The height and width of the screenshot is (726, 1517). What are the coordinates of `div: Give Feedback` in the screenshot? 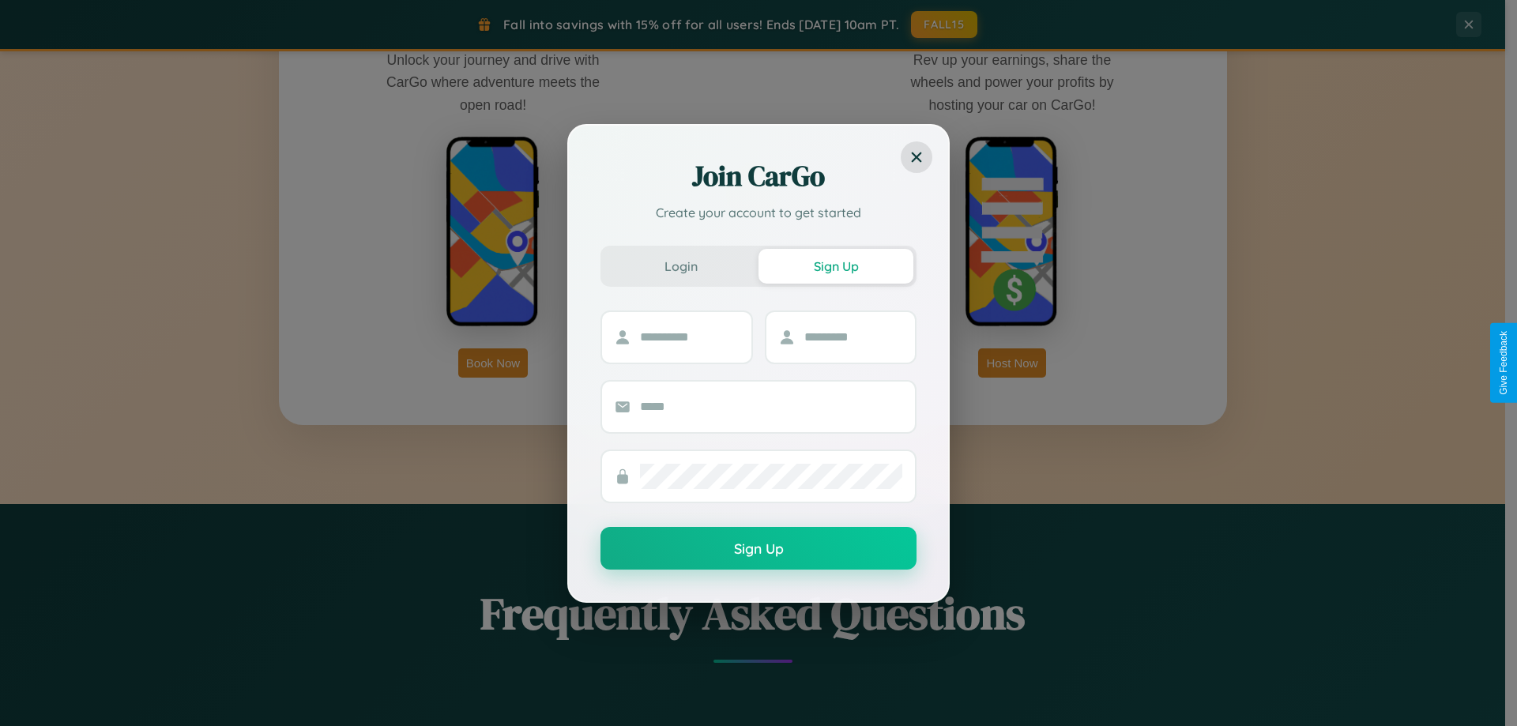 It's located at (1503, 363).